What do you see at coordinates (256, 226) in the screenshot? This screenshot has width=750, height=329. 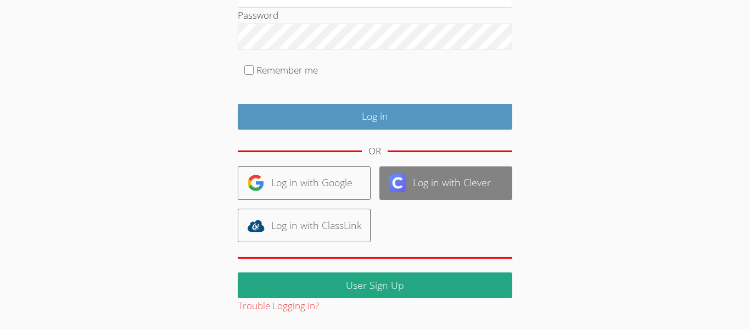 I see `img: classlink-logo-d6bb404cc1216ec64c9a2012d9dc4662098be43eaf13dc465df04b49fa7ab582.svg` at bounding box center [256, 226].